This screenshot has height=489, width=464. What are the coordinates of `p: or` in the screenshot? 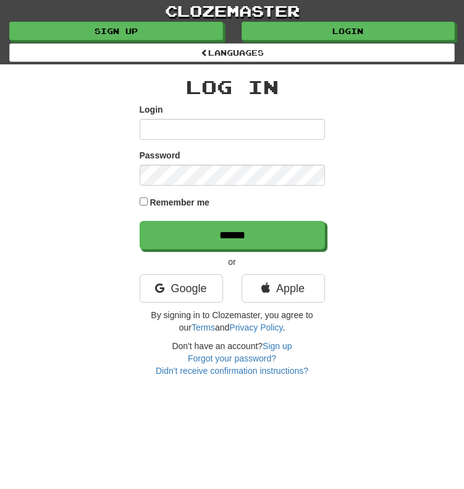 It's located at (233, 262).